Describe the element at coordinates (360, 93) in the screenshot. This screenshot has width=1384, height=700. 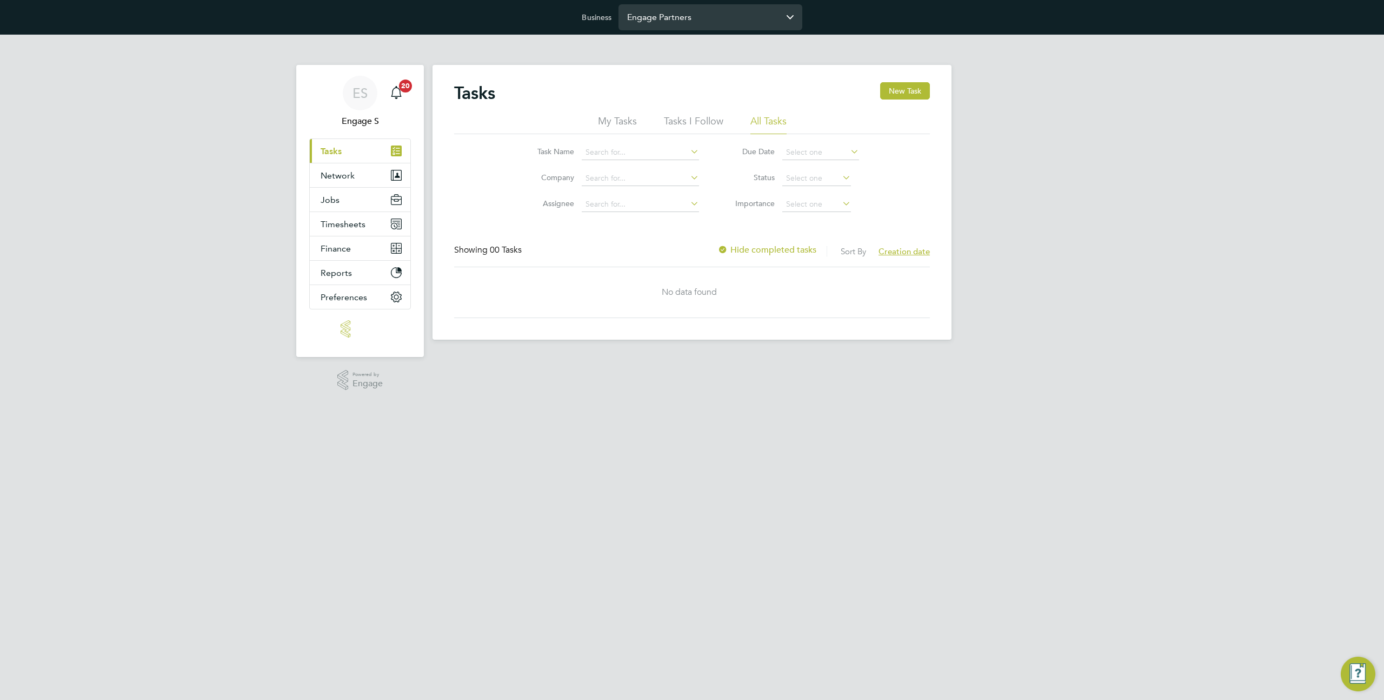
I see `span: ES` at that location.